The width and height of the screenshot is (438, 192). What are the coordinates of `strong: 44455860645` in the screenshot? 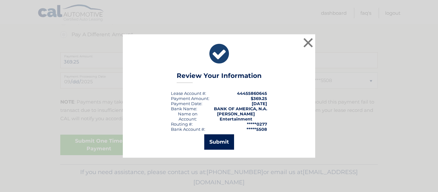 It's located at (252, 93).